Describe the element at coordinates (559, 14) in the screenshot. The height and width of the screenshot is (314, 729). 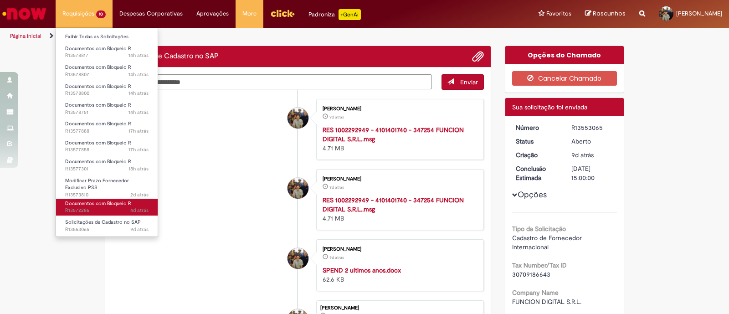
I see `span: Favoritos` at that location.